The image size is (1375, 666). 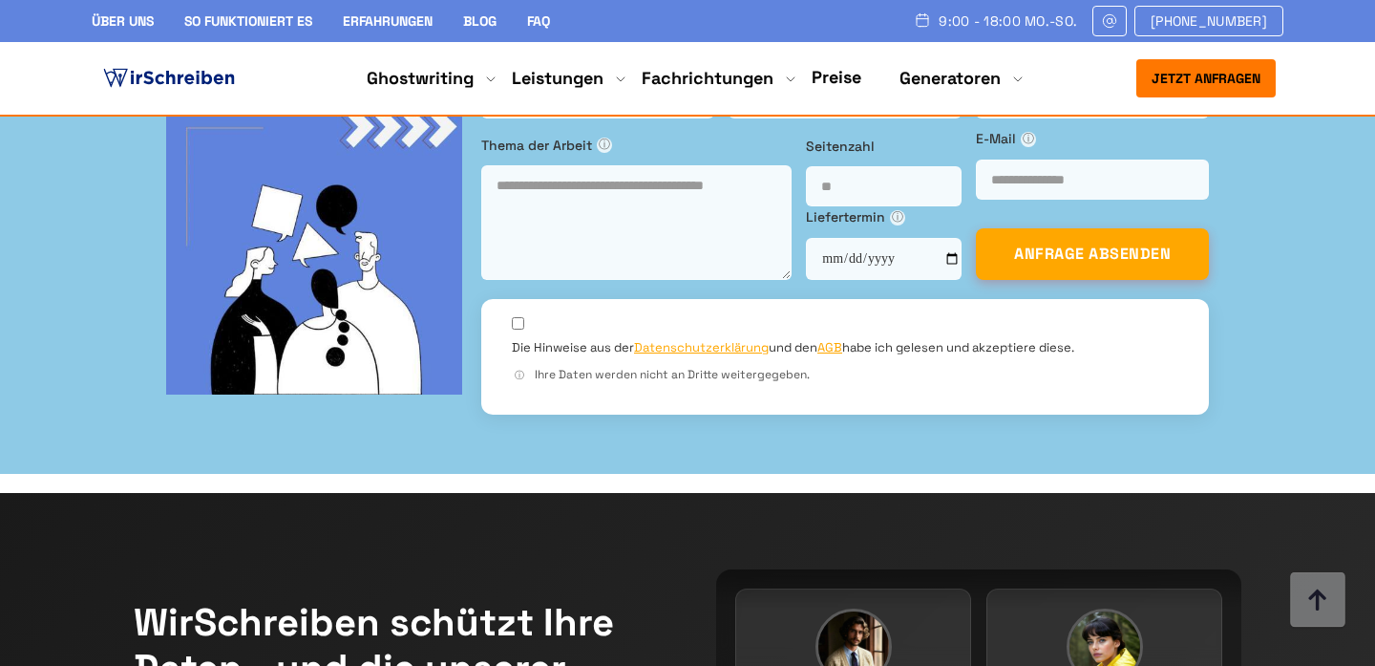 I want to click on a: Ghostwriting, so click(x=420, y=78).